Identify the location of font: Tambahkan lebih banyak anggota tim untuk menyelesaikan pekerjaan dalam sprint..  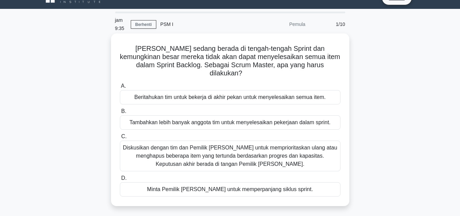
(230, 122).